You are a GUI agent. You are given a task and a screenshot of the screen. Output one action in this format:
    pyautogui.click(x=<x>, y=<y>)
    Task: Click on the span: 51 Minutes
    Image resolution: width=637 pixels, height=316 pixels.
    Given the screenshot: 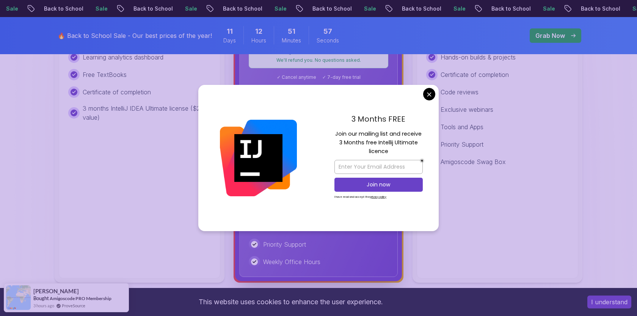 What is the action you would take?
    pyautogui.click(x=292, y=31)
    